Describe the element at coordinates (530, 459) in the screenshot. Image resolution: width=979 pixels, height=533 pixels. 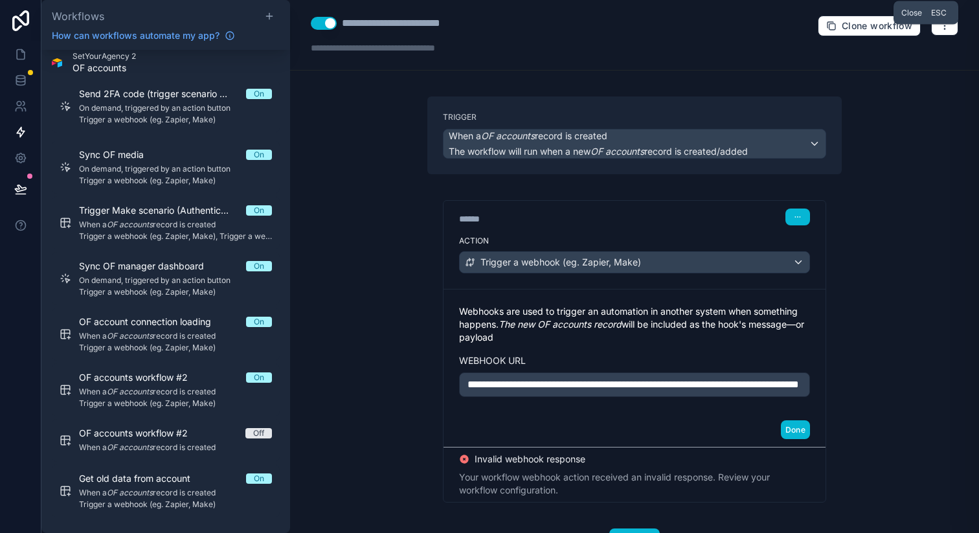
I see `span: Invalid webhook response` at that location.